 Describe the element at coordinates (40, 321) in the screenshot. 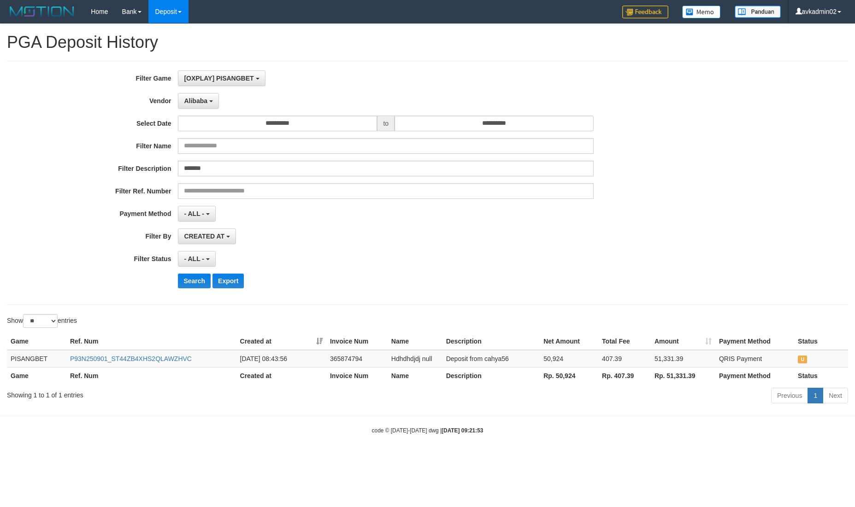

I see `select: Showentries` at that location.